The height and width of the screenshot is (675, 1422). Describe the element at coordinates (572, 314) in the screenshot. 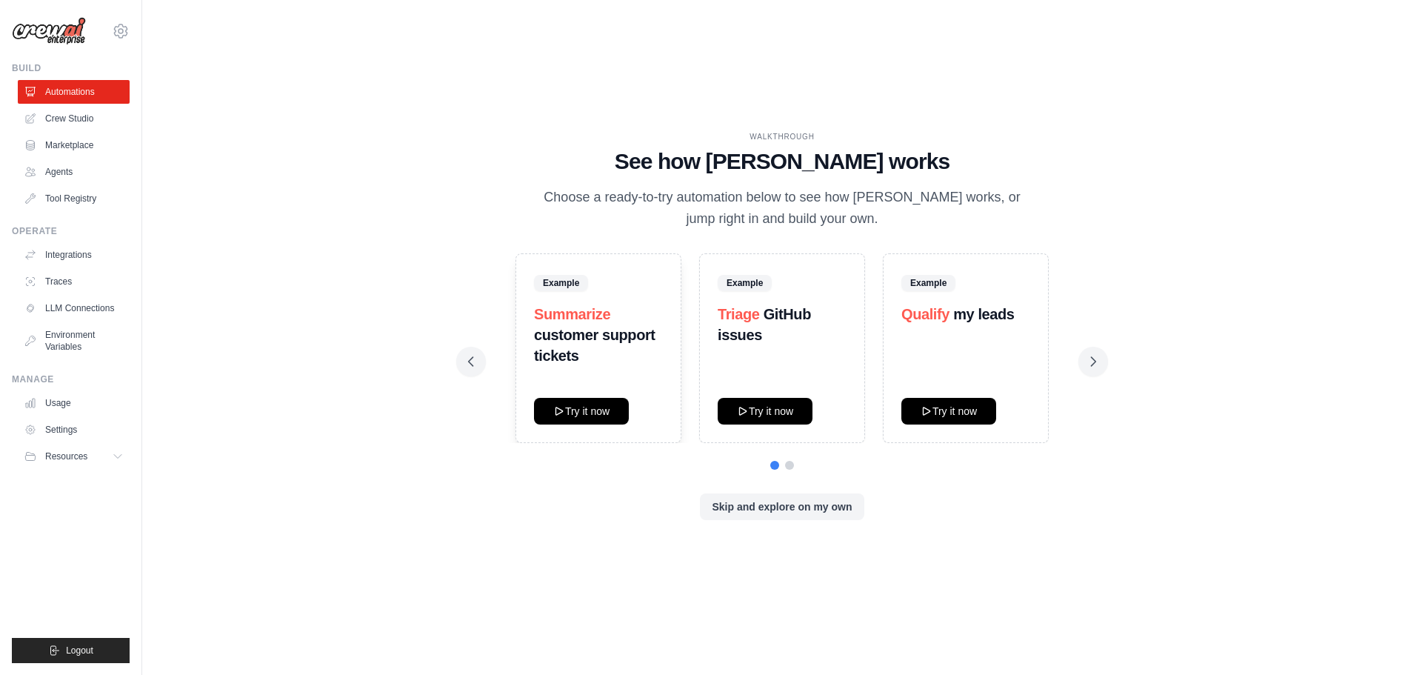

I see `span: Summarize` at that location.